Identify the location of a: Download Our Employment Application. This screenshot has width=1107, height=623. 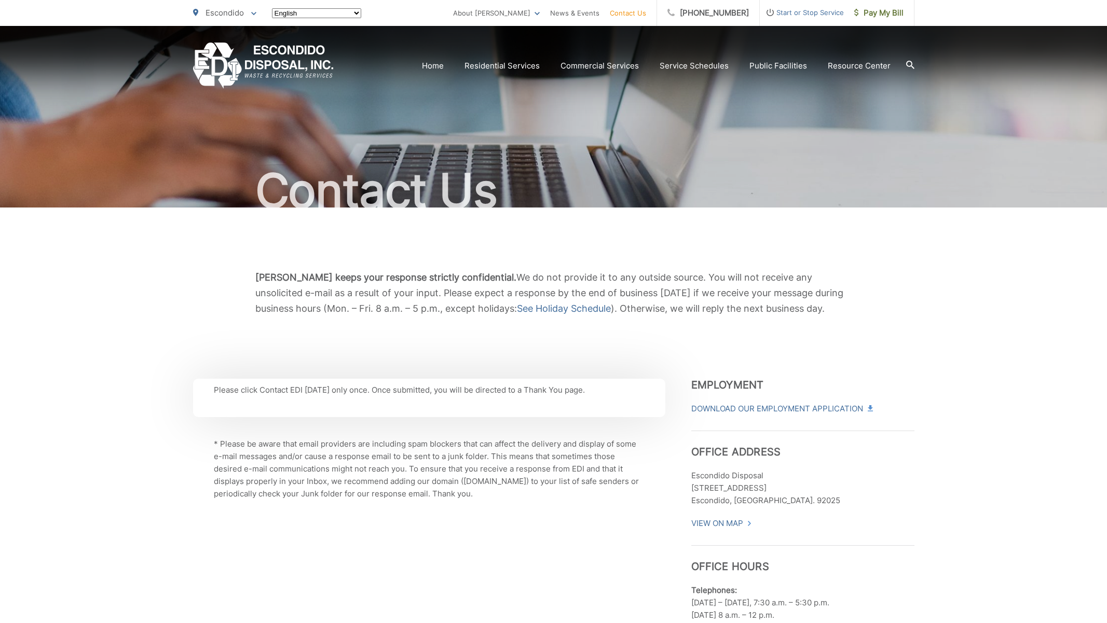
(781, 409).